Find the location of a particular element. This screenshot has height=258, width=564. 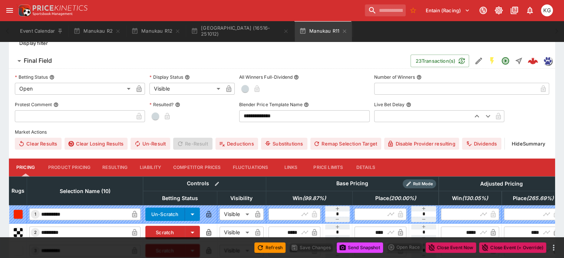

button: Clear Losing Results is located at coordinates (96, 144).